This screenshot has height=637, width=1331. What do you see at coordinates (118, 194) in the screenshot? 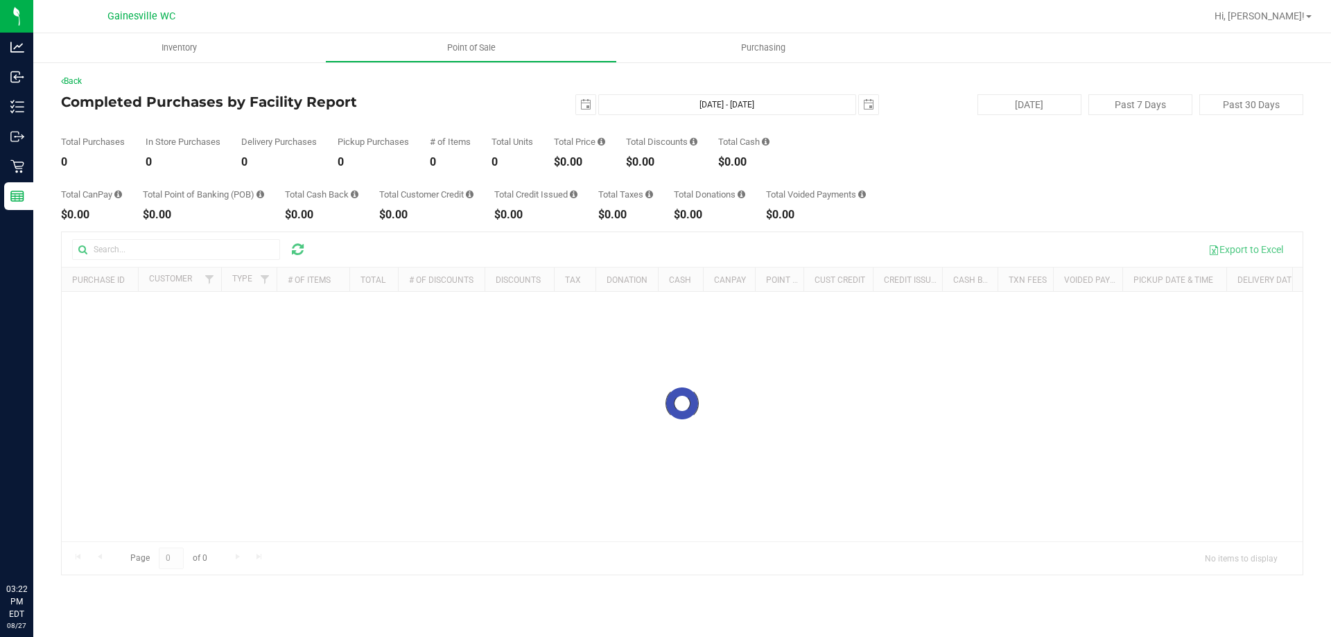
I see `i: Sum of the successful, non-voided CanPay payment transactions for all purchases in the date range.` at bounding box center [118, 194].